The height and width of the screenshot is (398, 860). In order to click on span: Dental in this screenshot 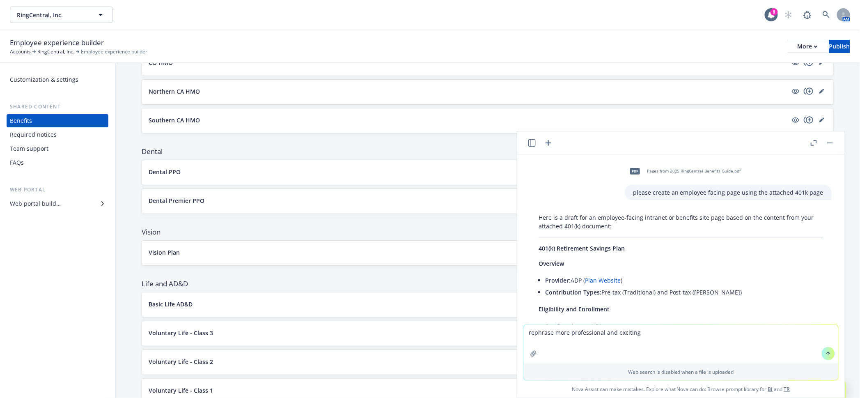, I will do `click(488, 151)`.